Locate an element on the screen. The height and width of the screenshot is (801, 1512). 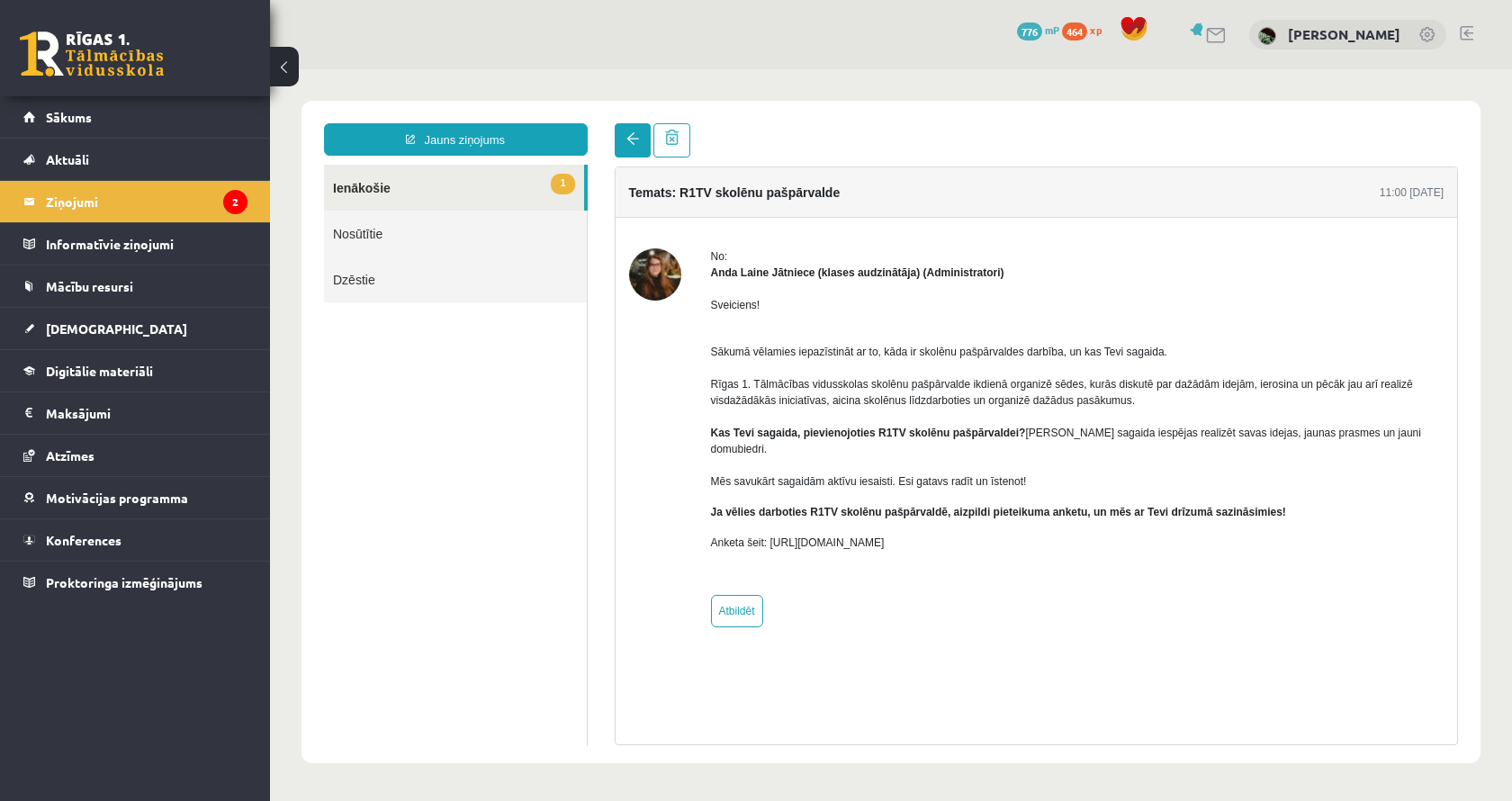
a: Rīgas 1. Tālmācības vidusskola is located at coordinates (92, 54).